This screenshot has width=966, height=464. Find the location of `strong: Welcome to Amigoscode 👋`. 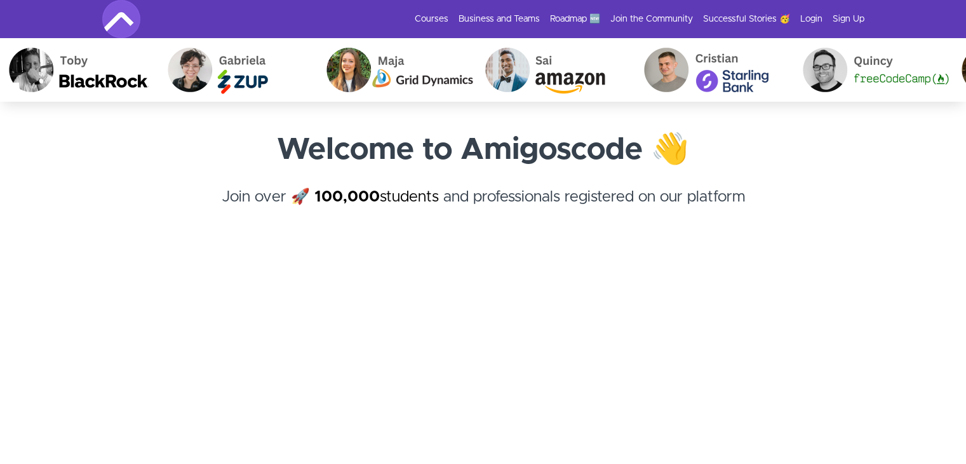

strong: Welcome to Amigoscode 👋 is located at coordinates (483, 150).